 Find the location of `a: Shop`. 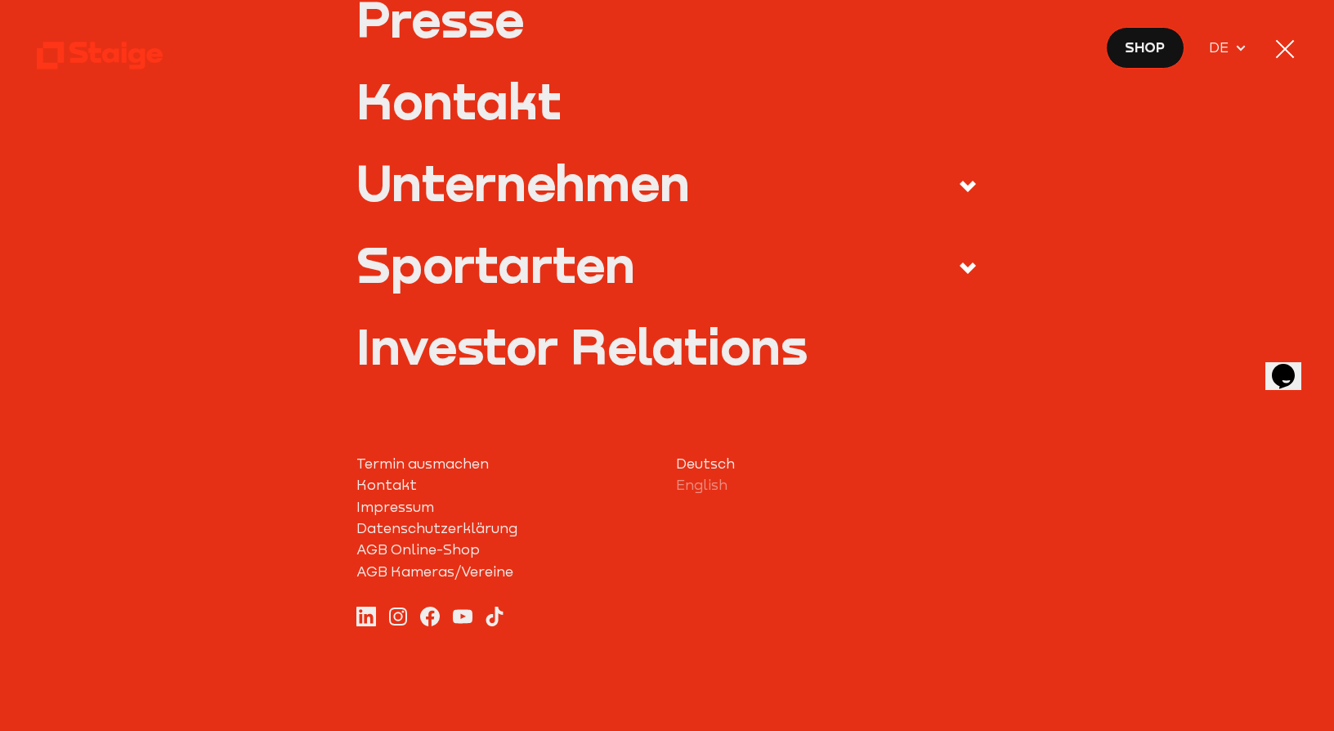

a: Shop is located at coordinates (1145, 47).